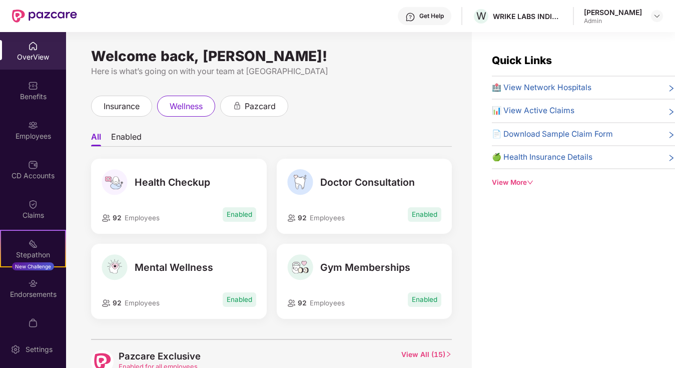  I want to click on img: Doctor Consultation, so click(300, 182).